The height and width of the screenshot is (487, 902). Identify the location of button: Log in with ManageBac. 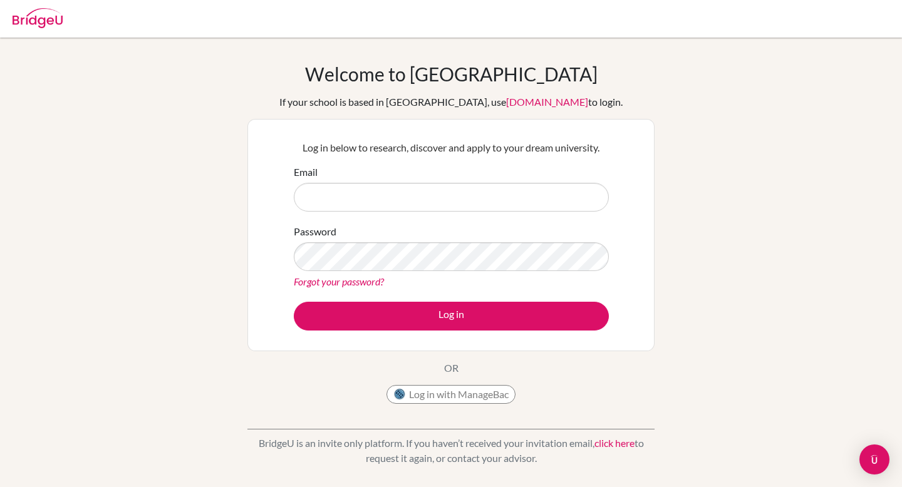
(451, 395).